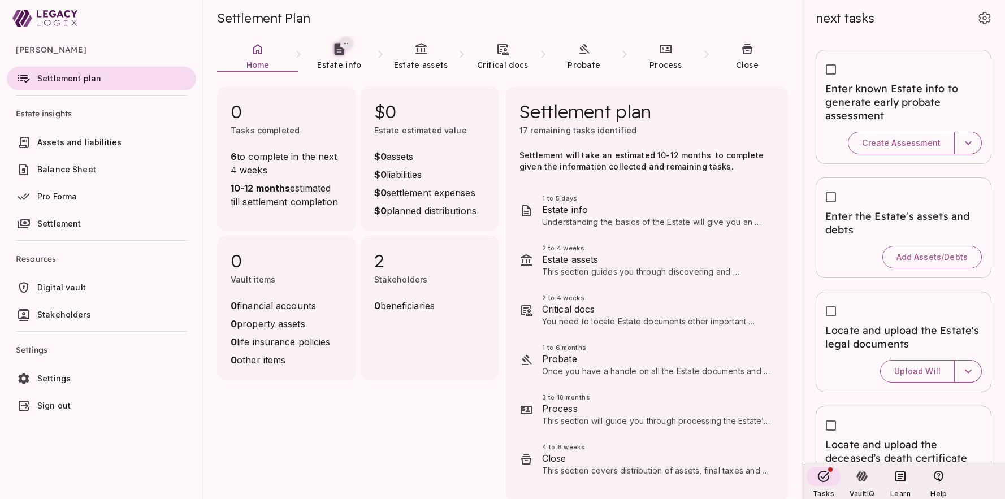 Image resolution: width=1005 pixels, height=499 pixels. What do you see at coordinates (903, 452) in the screenshot?
I see `span: Locate and upload the deceased’s death certificate` at bounding box center [903, 452].